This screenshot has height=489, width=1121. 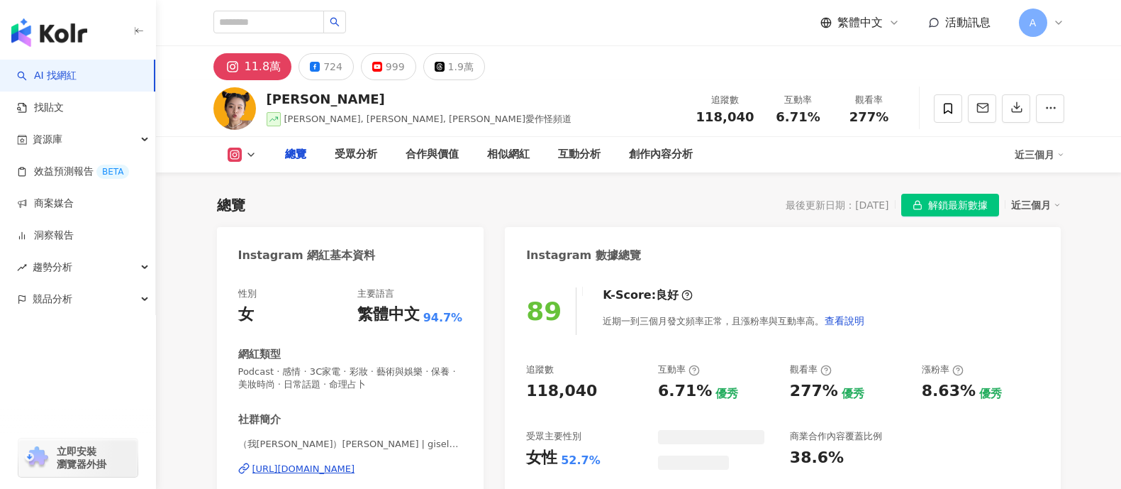 What do you see at coordinates (461, 67) in the screenshot?
I see `div: 1.9萬` at bounding box center [461, 67].